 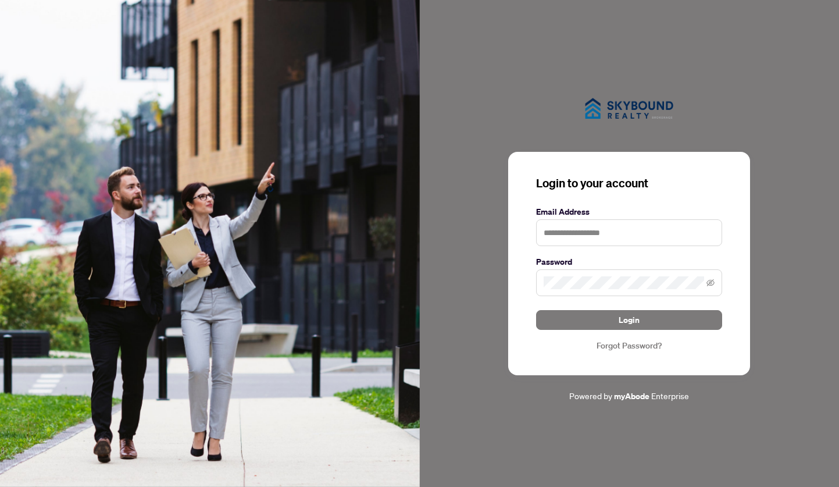 I want to click on label: Password, so click(x=629, y=262).